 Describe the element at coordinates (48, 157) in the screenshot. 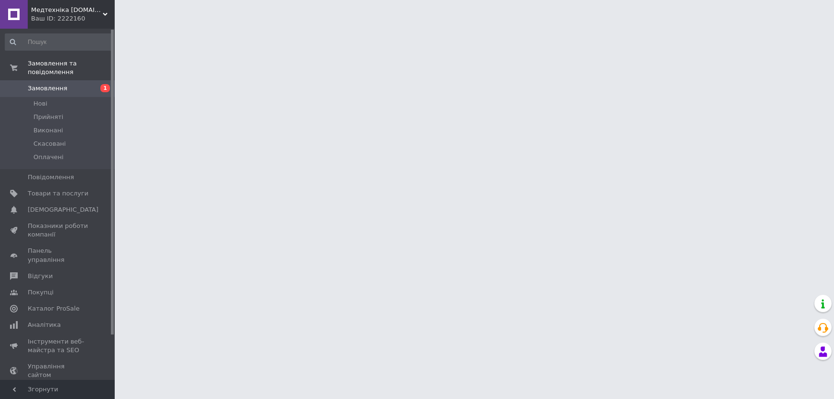

I see `span: Оплачені` at that location.